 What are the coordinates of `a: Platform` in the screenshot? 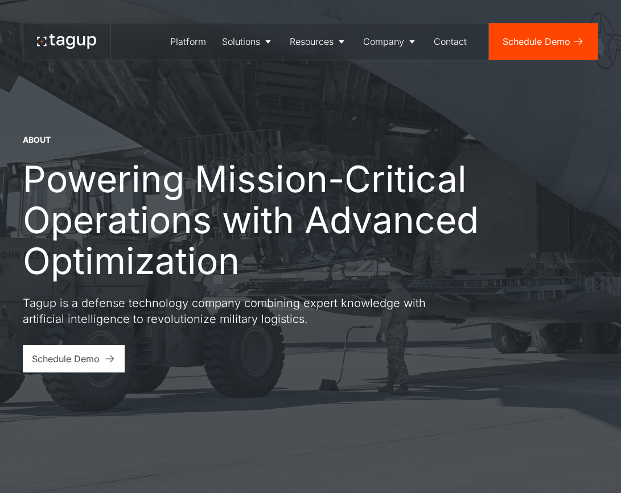 It's located at (188, 42).